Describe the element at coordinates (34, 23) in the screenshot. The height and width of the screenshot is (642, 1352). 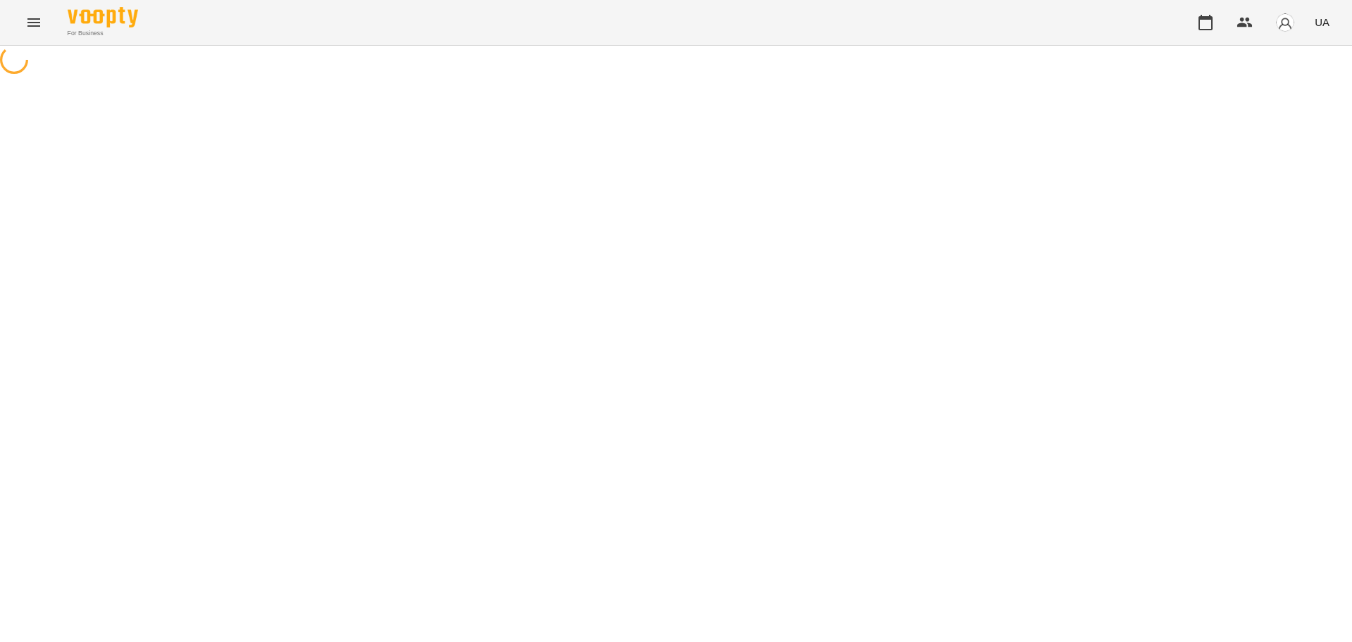
I see `button: Menu` at that location.